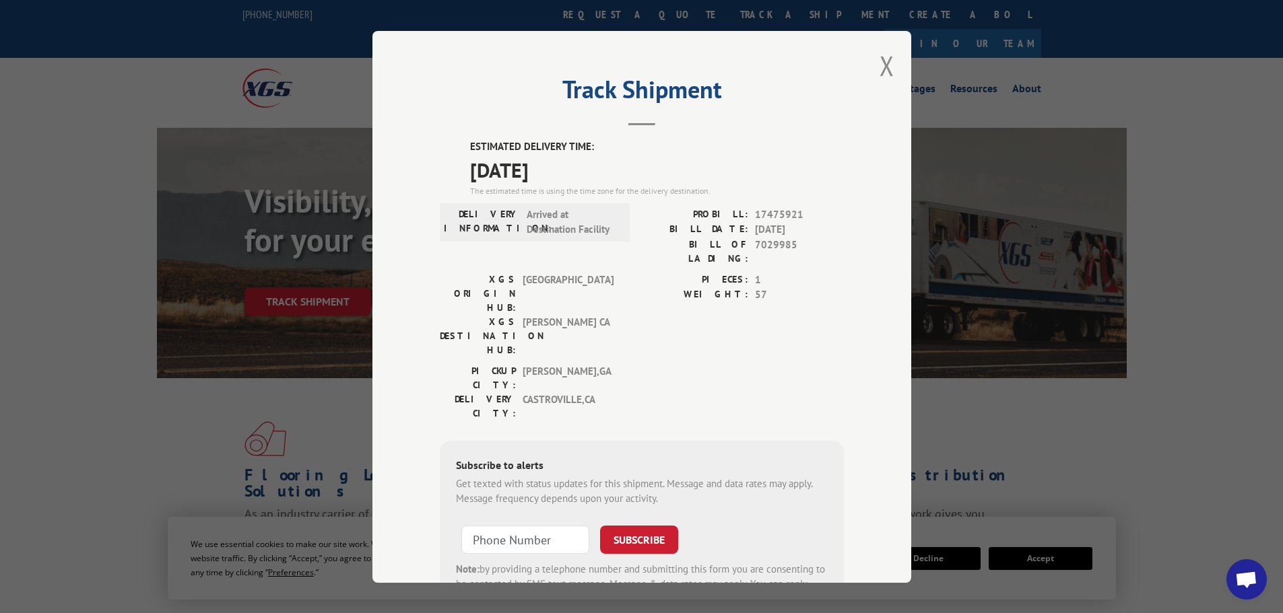 The height and width of the screenshot is (613, 1283). Describe the element at coordinates (695, 251) in the screenshot. I see `label: BILL OF LADING:` at that location.